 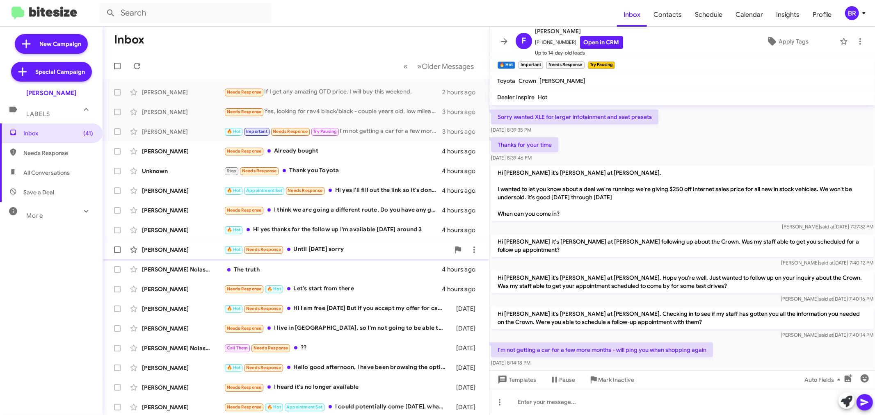 What do you see at coordinates (852, 13) in the screenshot?
I see `div: BR` at bounding box center [852, 13].